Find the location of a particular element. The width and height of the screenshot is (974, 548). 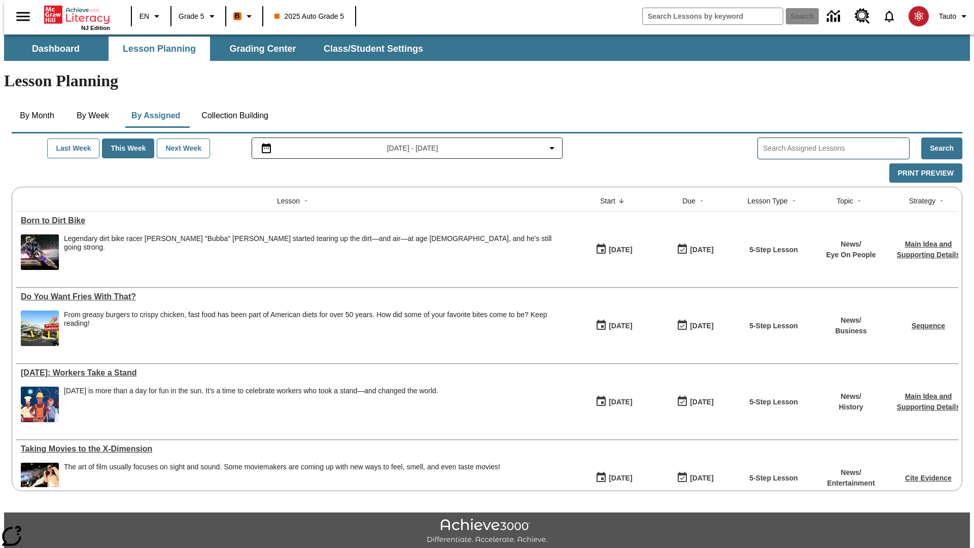

a: Data Center is located at coordinates (835, 16).